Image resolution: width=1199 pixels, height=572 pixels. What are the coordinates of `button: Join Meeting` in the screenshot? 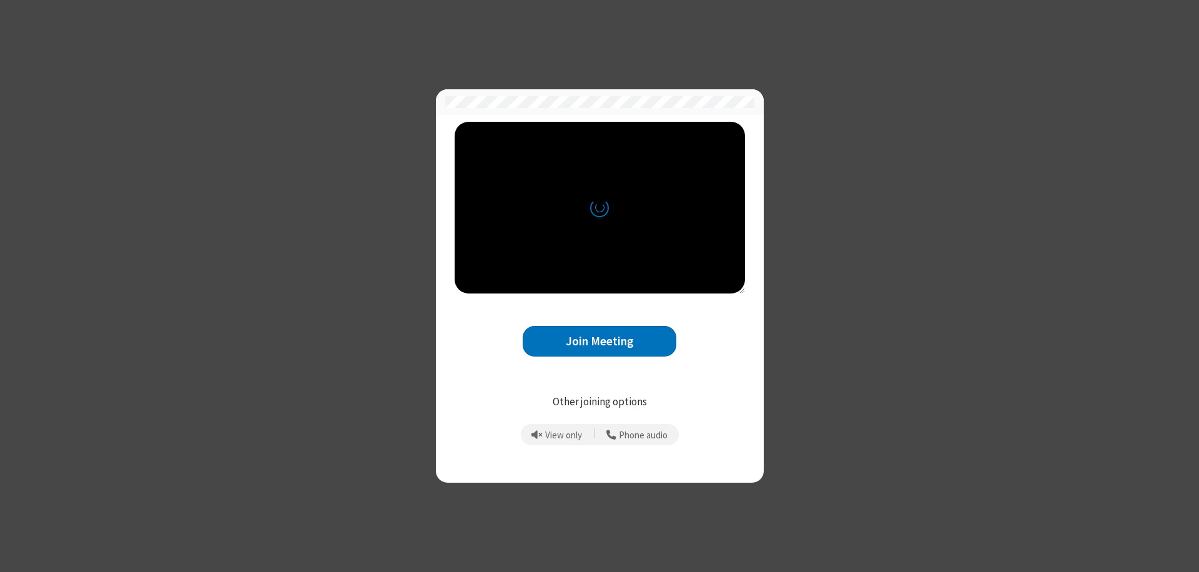 It's located at (600, 341).